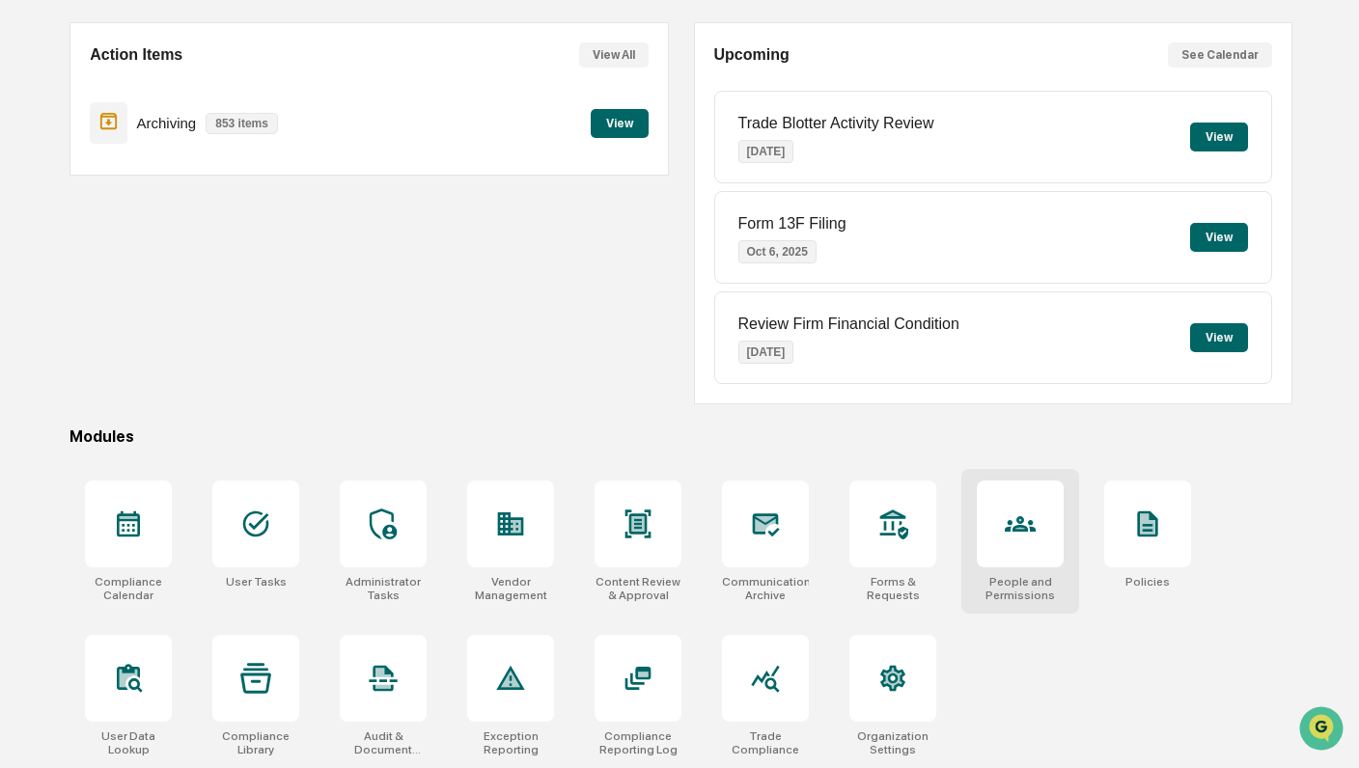  What do you see at coordinates (154, 175) in the screenshot?
I see `div: We're available if you need us!` at bounding box center [154, 175].